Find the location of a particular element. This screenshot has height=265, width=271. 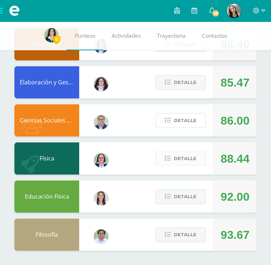

span: 0 is located at coordinates (56, 39).